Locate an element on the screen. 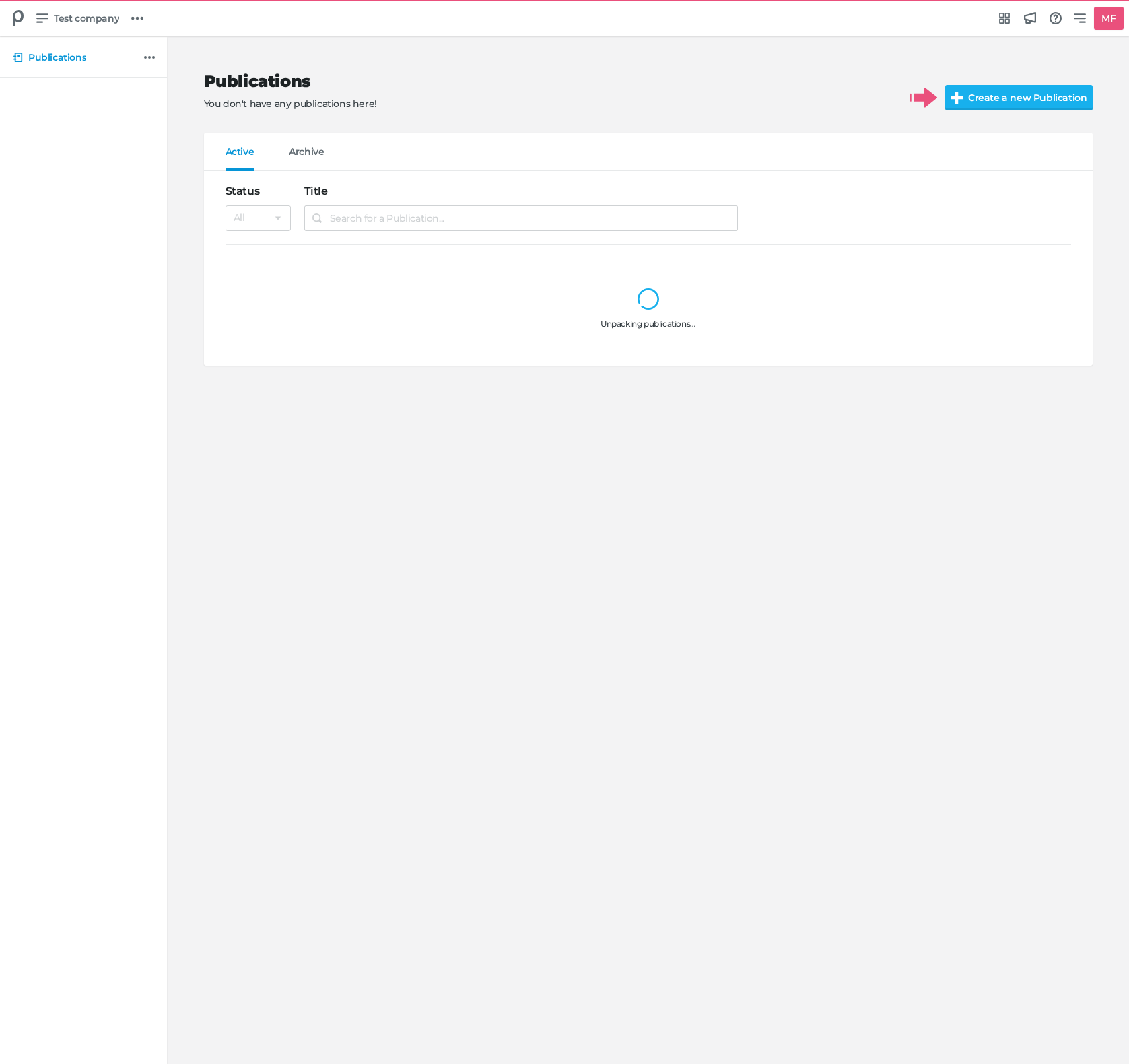  h5: MF is located at coordinates (1108, 18).